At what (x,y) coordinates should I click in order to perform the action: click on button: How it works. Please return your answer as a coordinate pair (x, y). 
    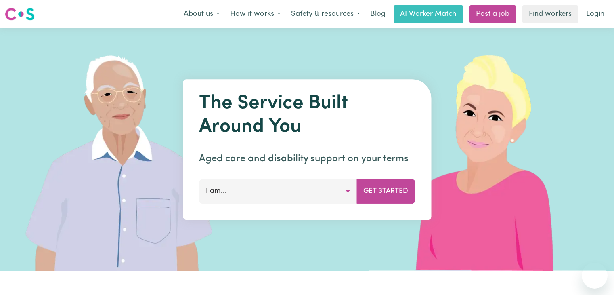
    Looking at the image, I should click on (255, 14).